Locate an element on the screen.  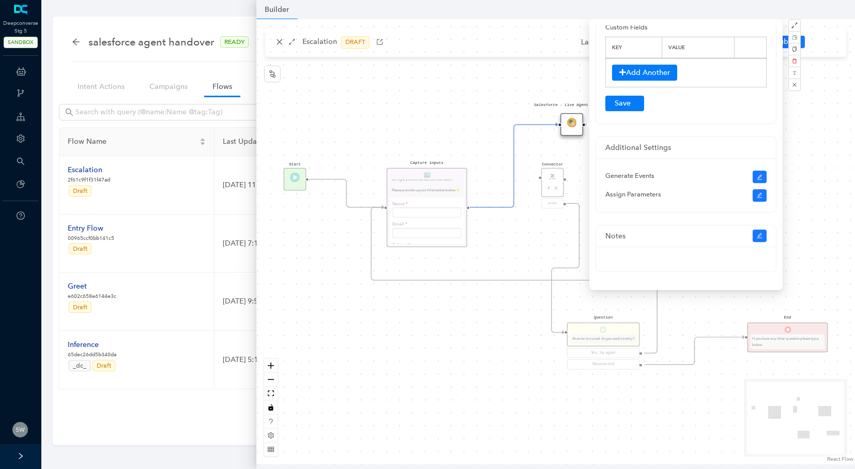
th: Flow Name is located at coordinates (137, 142).